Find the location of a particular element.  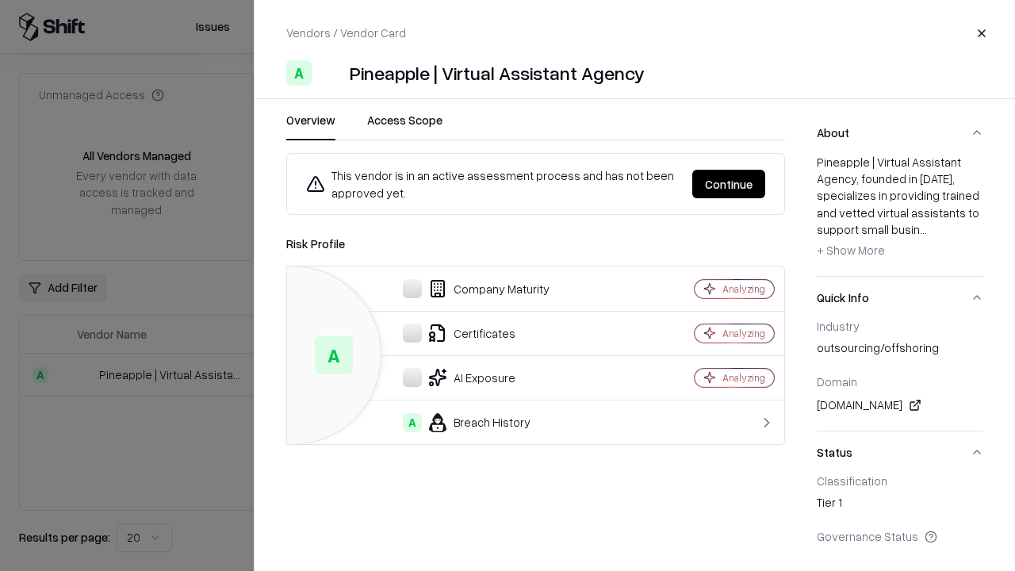

div: This vendor is in an active assessment process and has not been approved yet. is located at coordinates (492, 184).